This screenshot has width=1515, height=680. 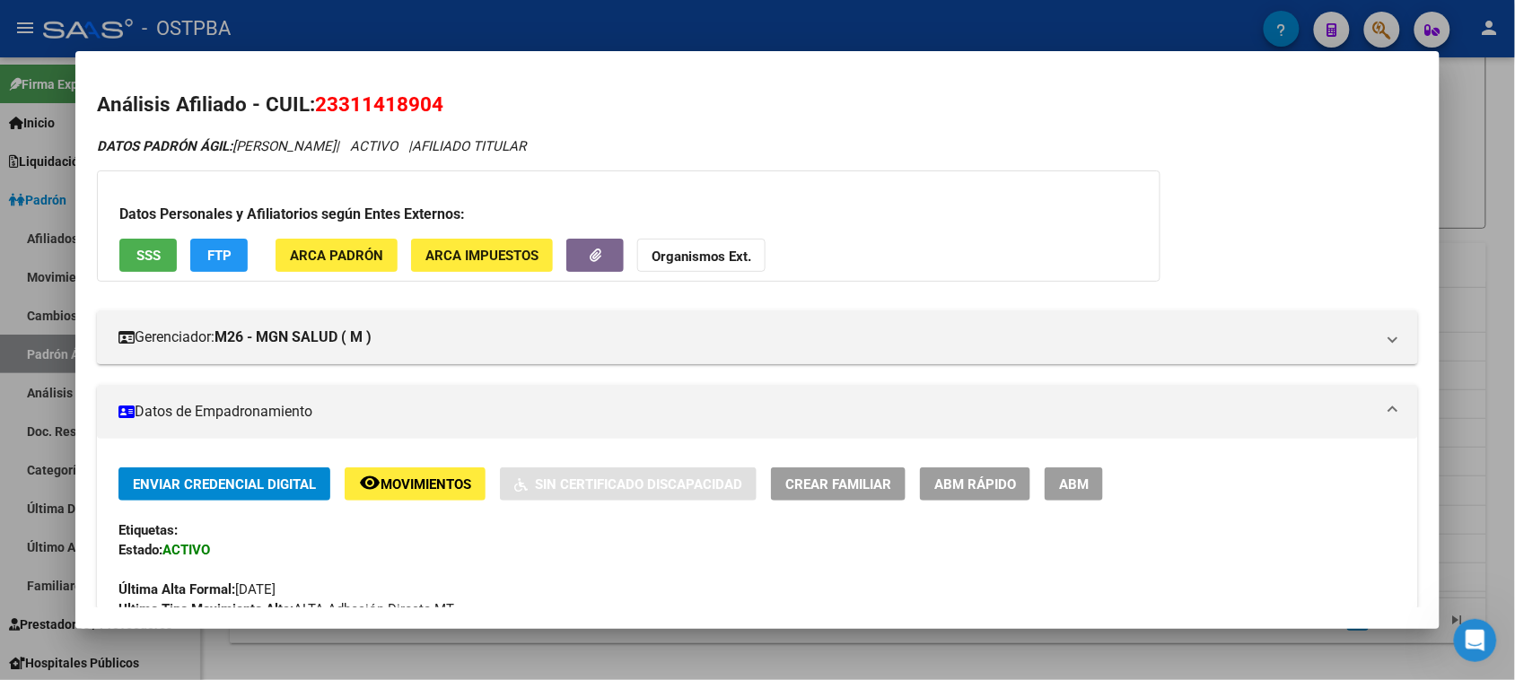 I want to click on span: FTP, so click(x=219, y=256).